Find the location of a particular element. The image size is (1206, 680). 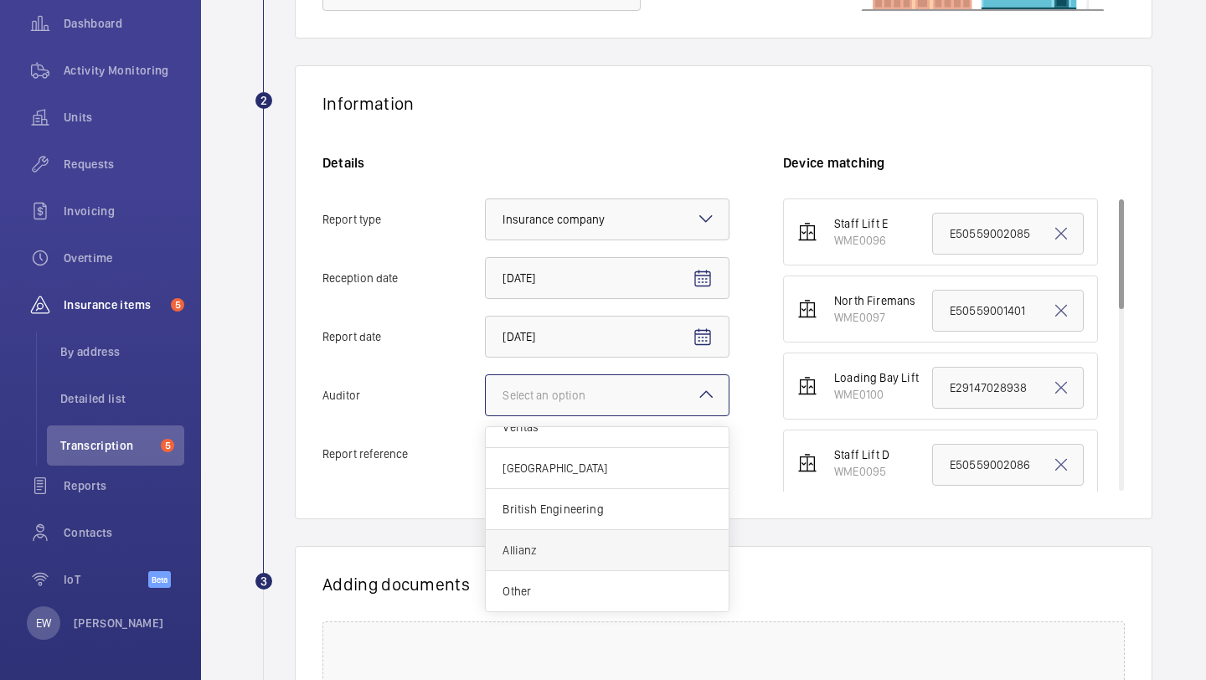

div: WME0100 is located at coordinates (876, 395).